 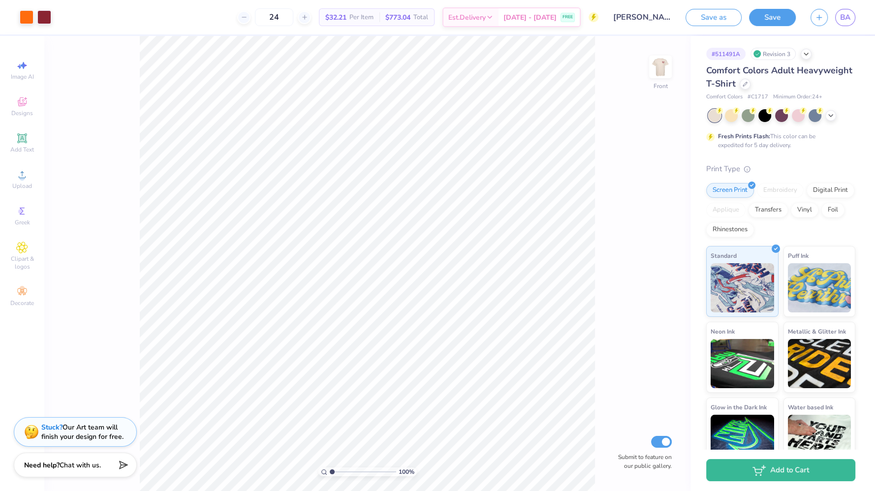 What do you see at coordinates (722, 331) in the screenshot?
I see `span: Neon Ink` at bounding box center [722, 331].